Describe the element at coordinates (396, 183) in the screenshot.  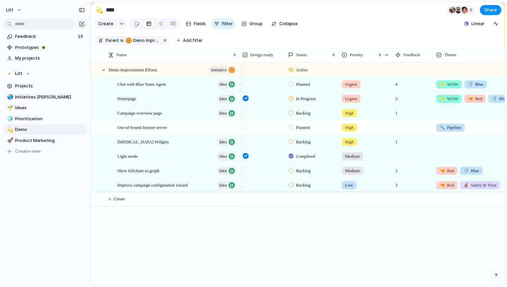
I see `span: 3` at that location.